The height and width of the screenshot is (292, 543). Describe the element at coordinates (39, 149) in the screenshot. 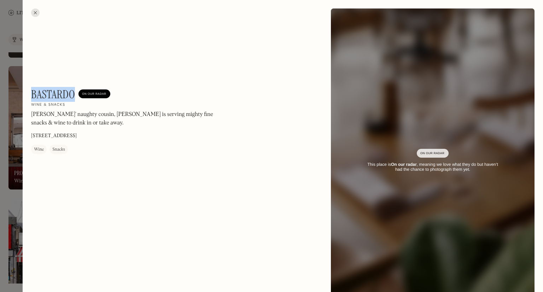

I see `div: Wine` at that location.